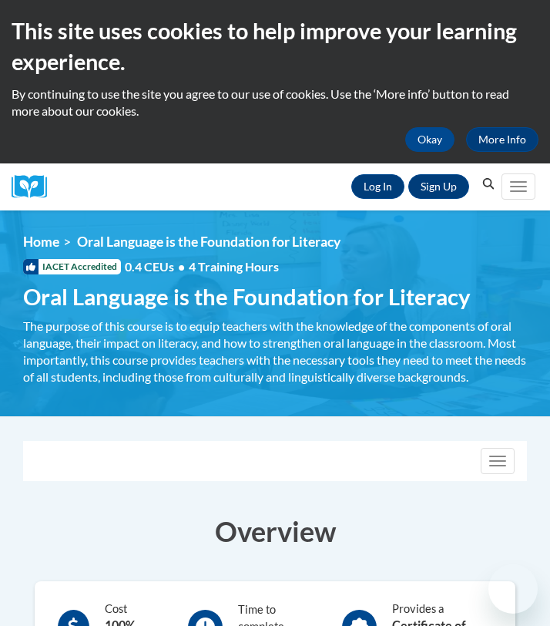  What do you see at coordinates (519, 186) in the screenshot?
I see `div: Main menu` at bounding box center [519, 186].